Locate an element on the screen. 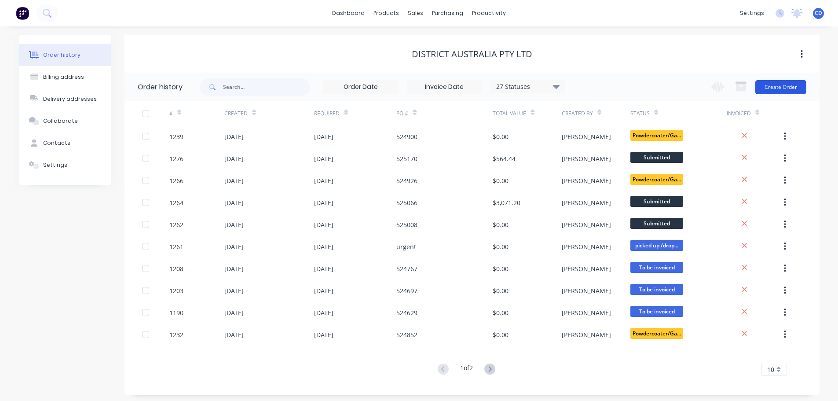 The image size is (838, 401). div: 525008 is located at coordinates (407, 224).